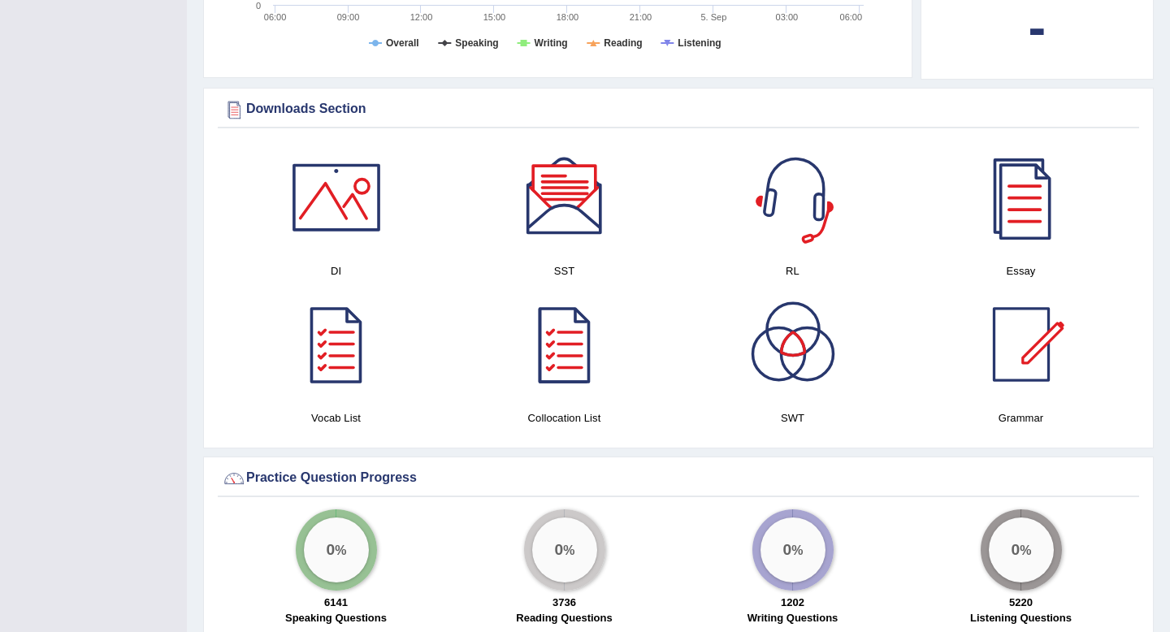 Image resolution: width=1170 pixels, height=632 pixels. Describe the element at coordinates (1021, 618) in the screenshot. I see `label: Listening Questions` at that location.